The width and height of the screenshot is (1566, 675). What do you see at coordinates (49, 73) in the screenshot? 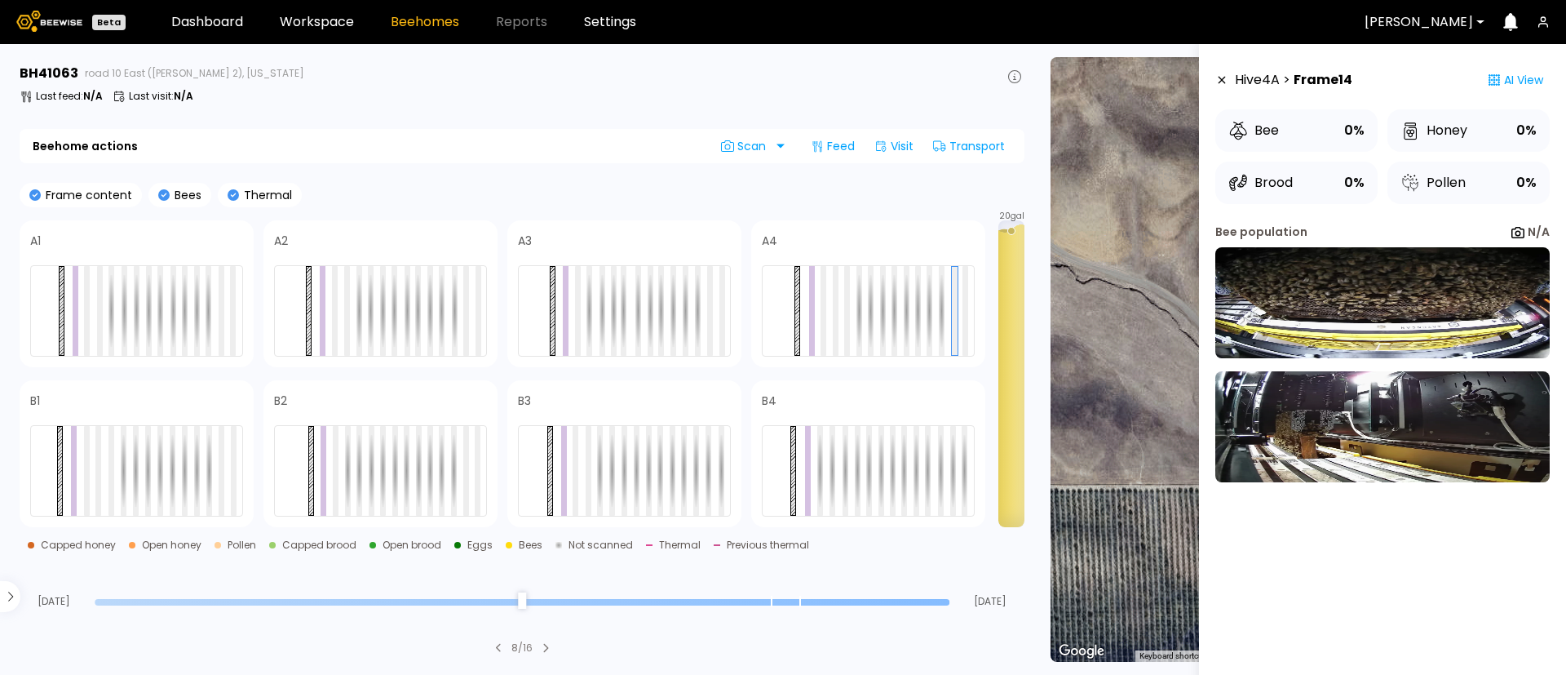
I see `h3: BH 41063` at bounding box center [49, 73].